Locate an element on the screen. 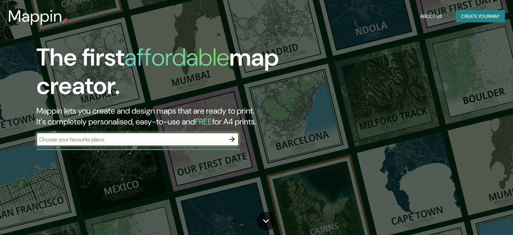 The height and width of the screenshot is (235, 513). input: Choose your favourite place is located at coordinates (131, 139).